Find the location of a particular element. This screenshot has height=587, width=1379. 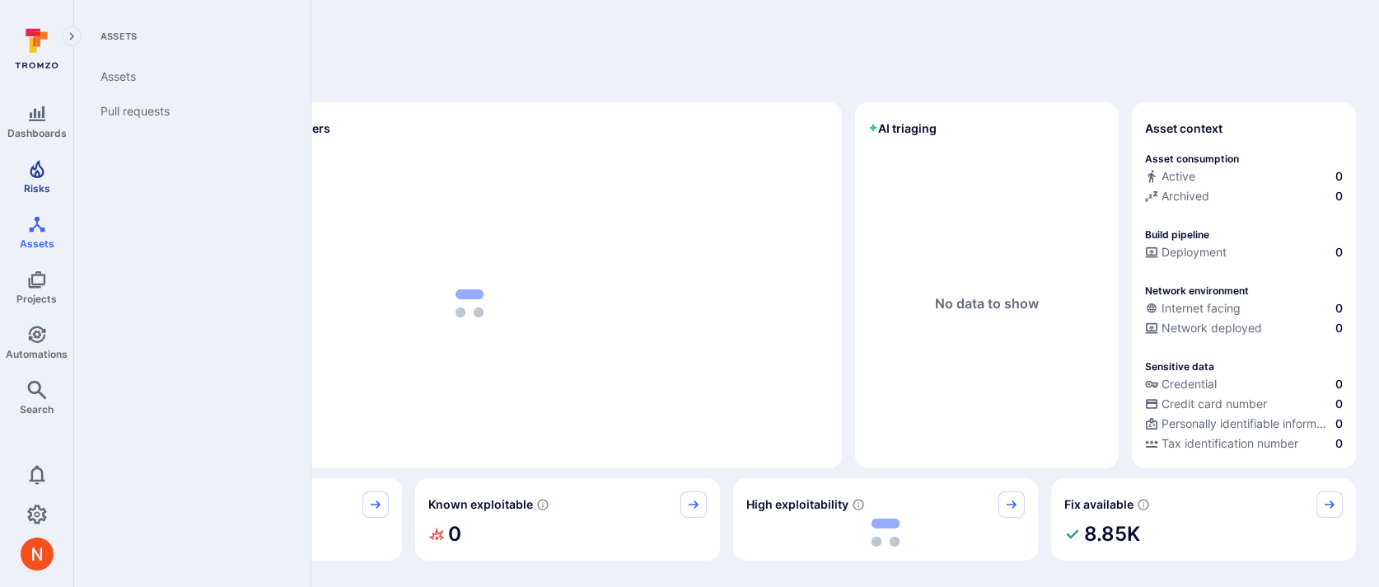

div: Evidence that an asset is internet facing is located at coordinates (1244, 310).